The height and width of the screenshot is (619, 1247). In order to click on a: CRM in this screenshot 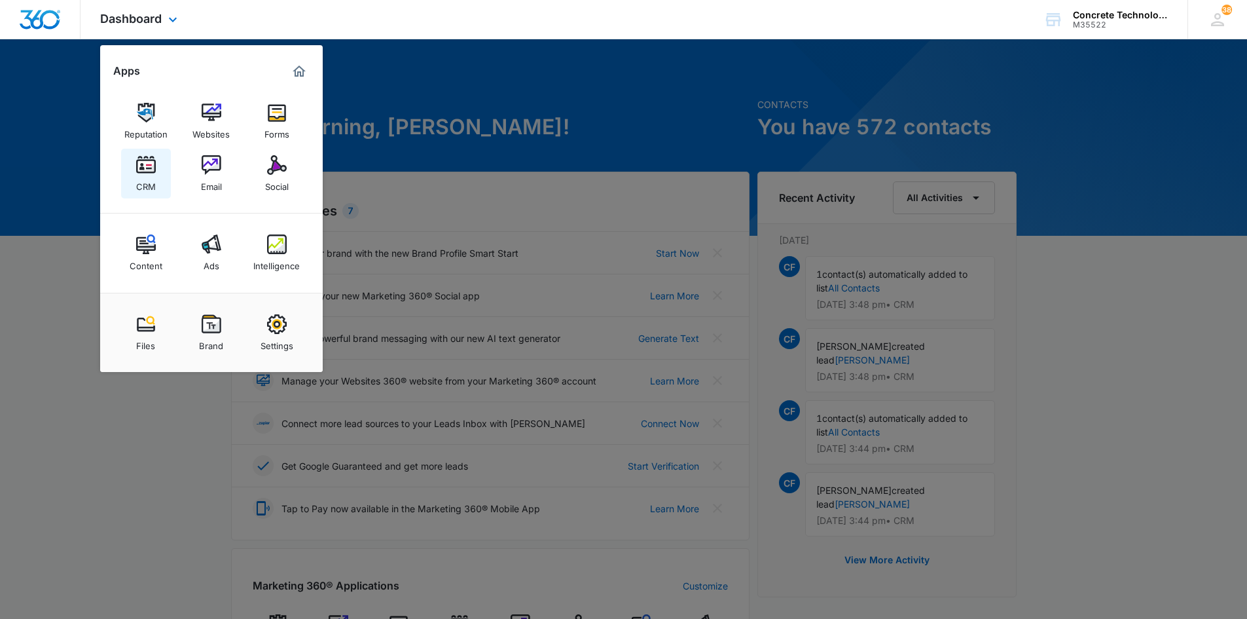, I will do `click(146, 174)`.